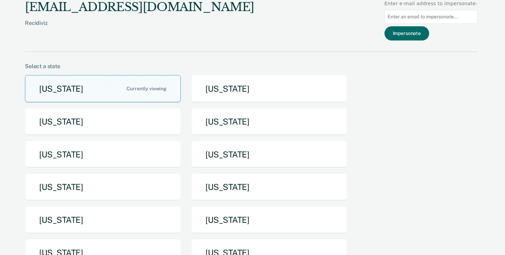  What do you see at coordinates (69, 216) in the screenshot?
I see `textarea: Message…` at bounding box center [69, 216].